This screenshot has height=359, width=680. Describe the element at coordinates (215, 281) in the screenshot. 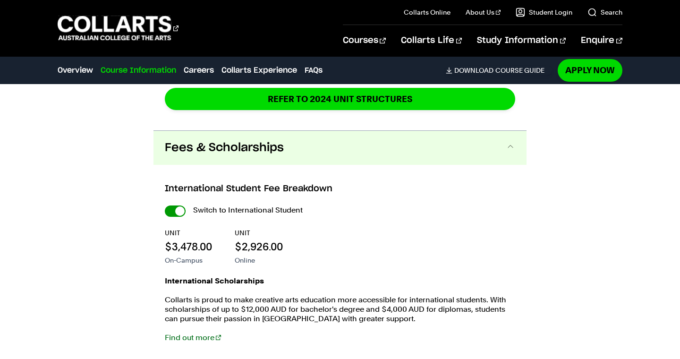

I see `strong: International Scholarships` at that location.